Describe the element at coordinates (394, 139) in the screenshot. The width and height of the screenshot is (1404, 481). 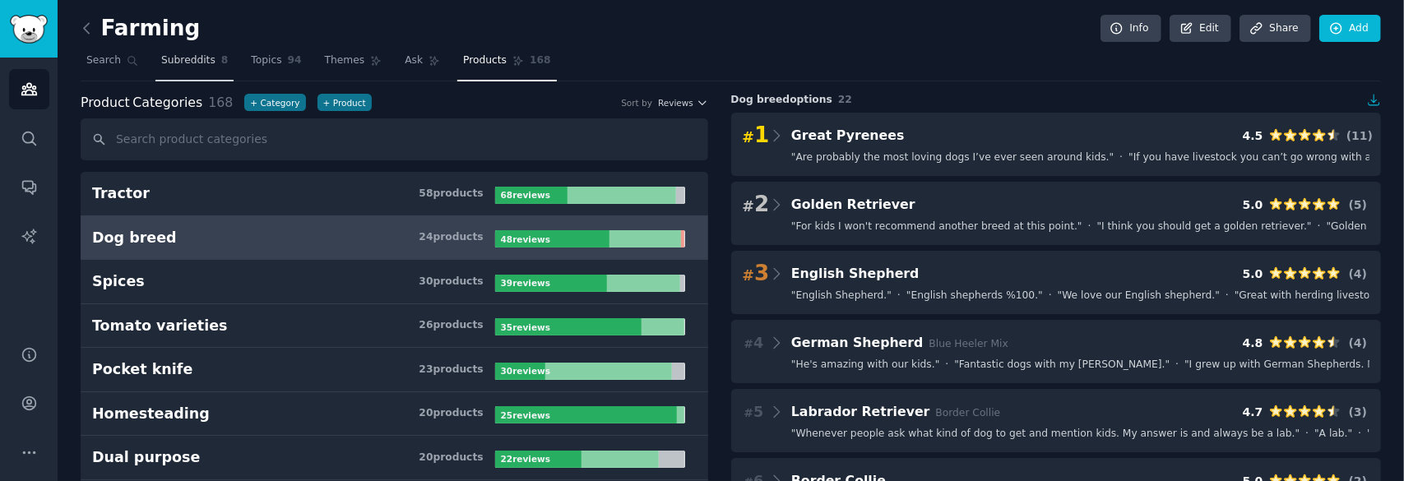
I see `input: Search product categories` at that location.